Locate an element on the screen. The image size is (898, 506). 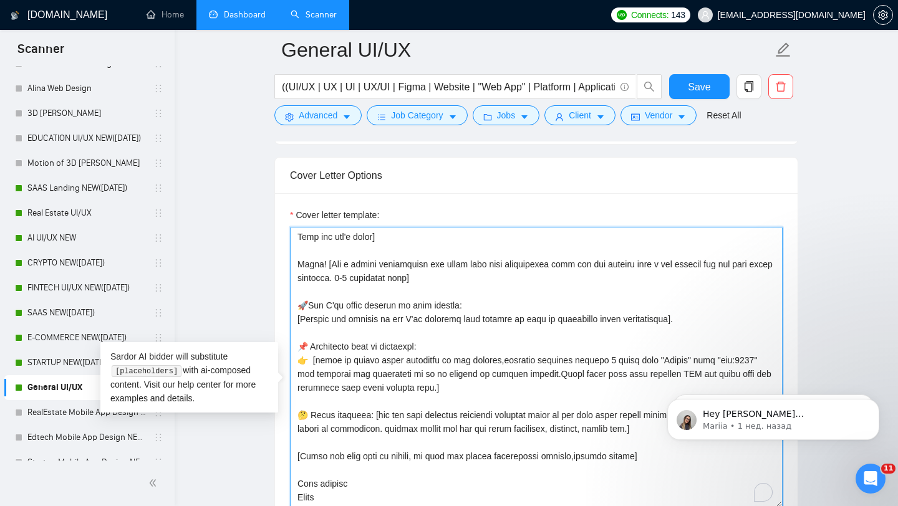
span: edit is located at coordinates (783, 50).